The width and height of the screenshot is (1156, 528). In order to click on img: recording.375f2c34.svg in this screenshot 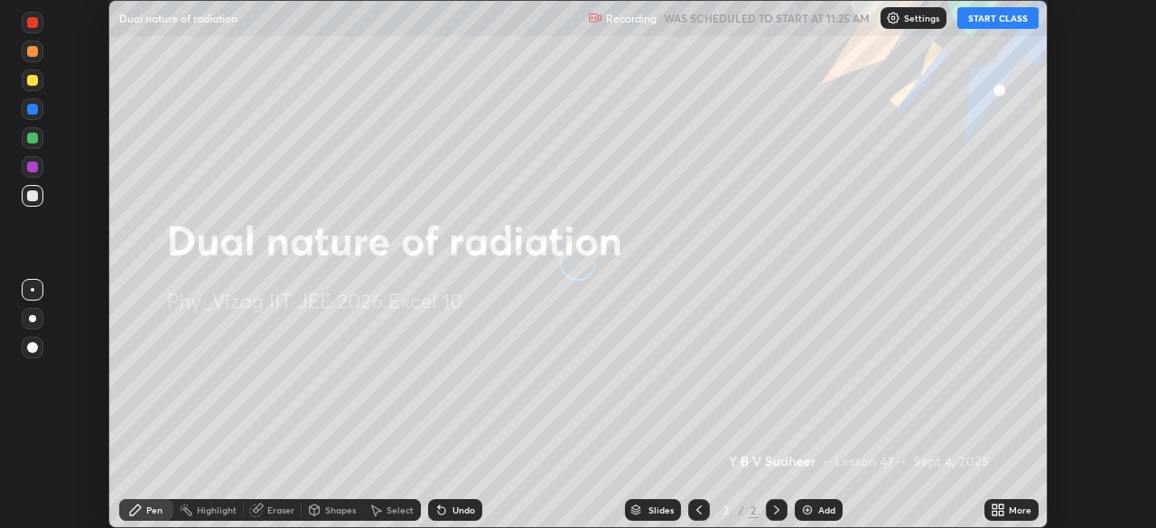, I will do `click(595, 18)`.